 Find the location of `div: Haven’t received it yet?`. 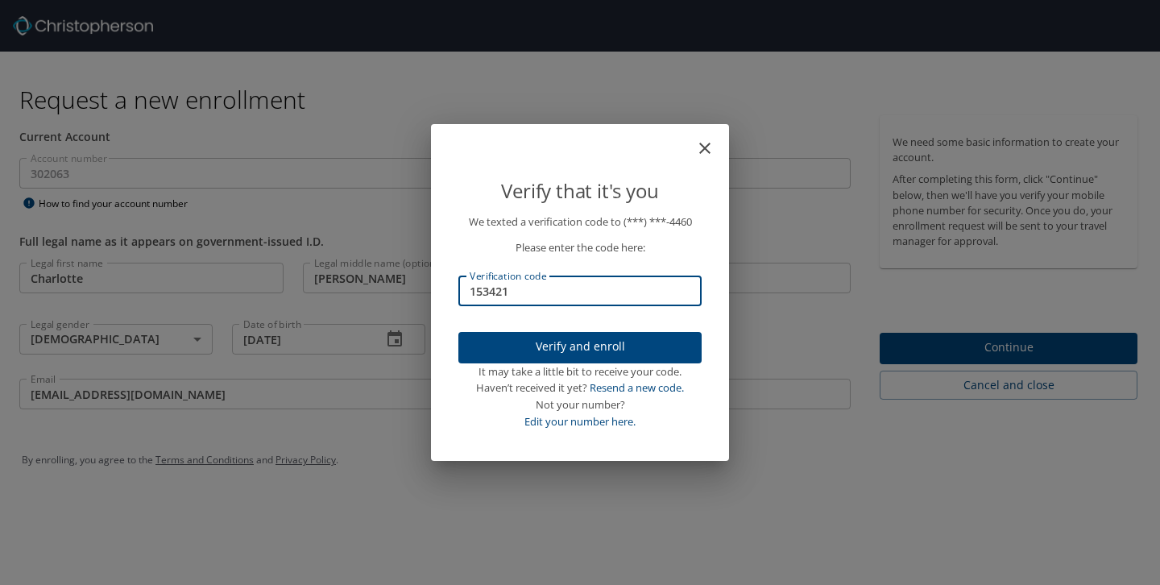

div: Haven’t received it yet? is located at coordinates (580, 387).